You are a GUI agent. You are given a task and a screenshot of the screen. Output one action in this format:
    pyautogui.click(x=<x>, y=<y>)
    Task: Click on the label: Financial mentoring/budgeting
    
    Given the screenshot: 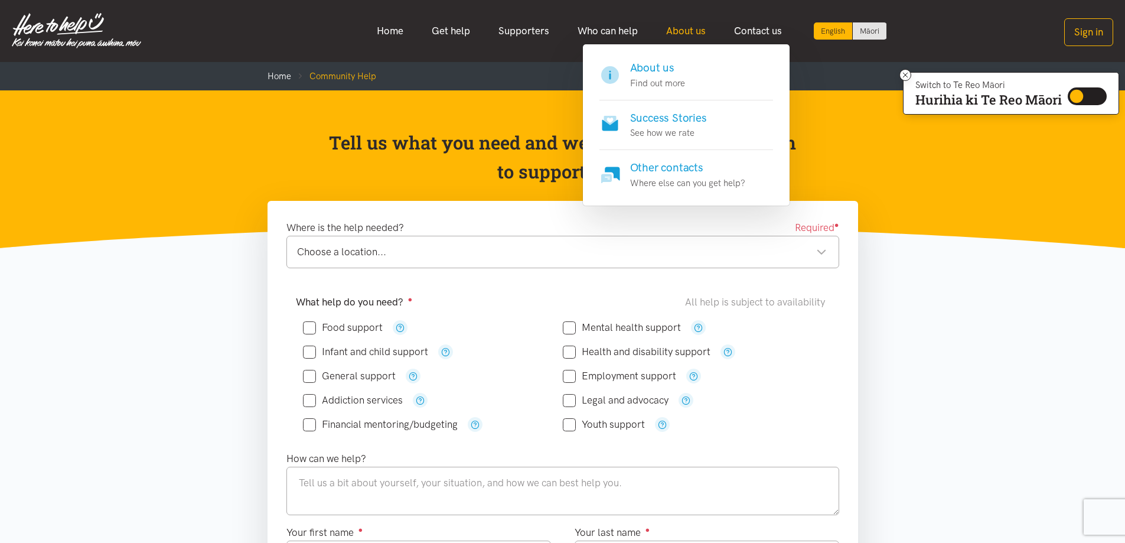 What is the action you would take?
    pyautogui.click(x=380, y=424)
    